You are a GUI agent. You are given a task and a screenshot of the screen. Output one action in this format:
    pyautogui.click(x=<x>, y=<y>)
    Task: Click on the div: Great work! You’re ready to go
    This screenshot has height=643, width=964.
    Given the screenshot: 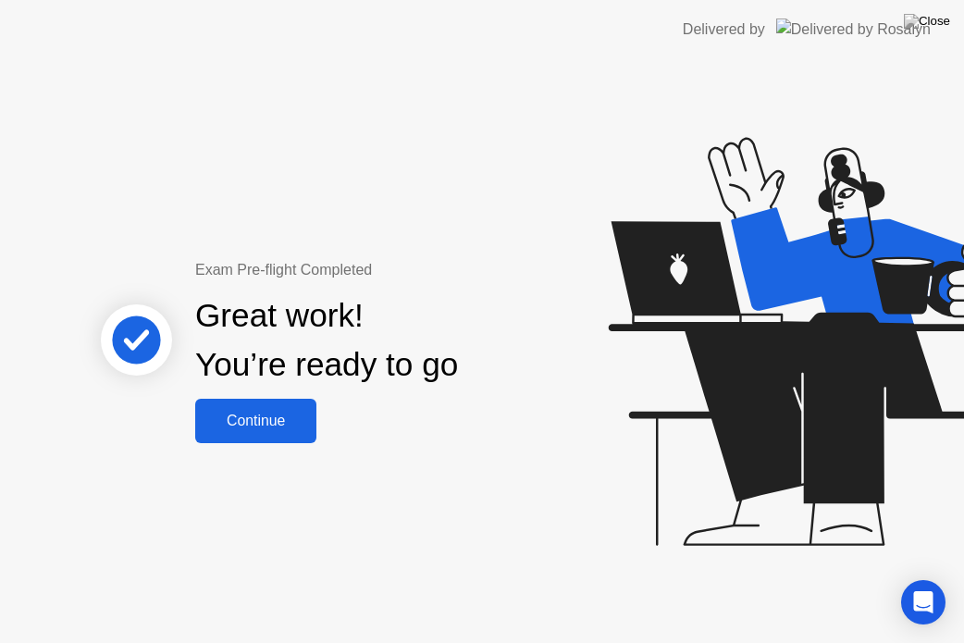 What is the action you would take?
    pyautogui.click(x=327, y=340)
    